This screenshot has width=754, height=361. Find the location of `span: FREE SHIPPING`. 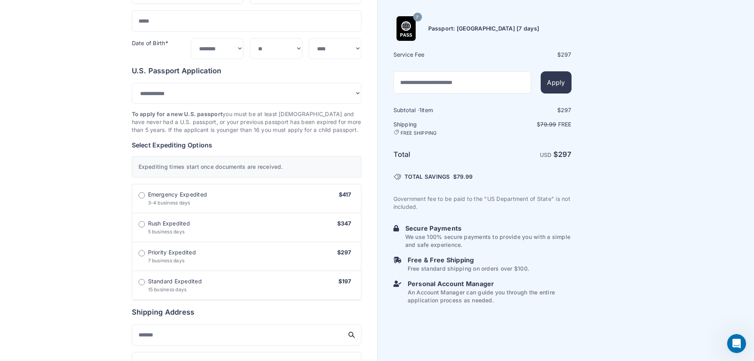

span: FREE SHIPPING is located at coordinates (419, 133).